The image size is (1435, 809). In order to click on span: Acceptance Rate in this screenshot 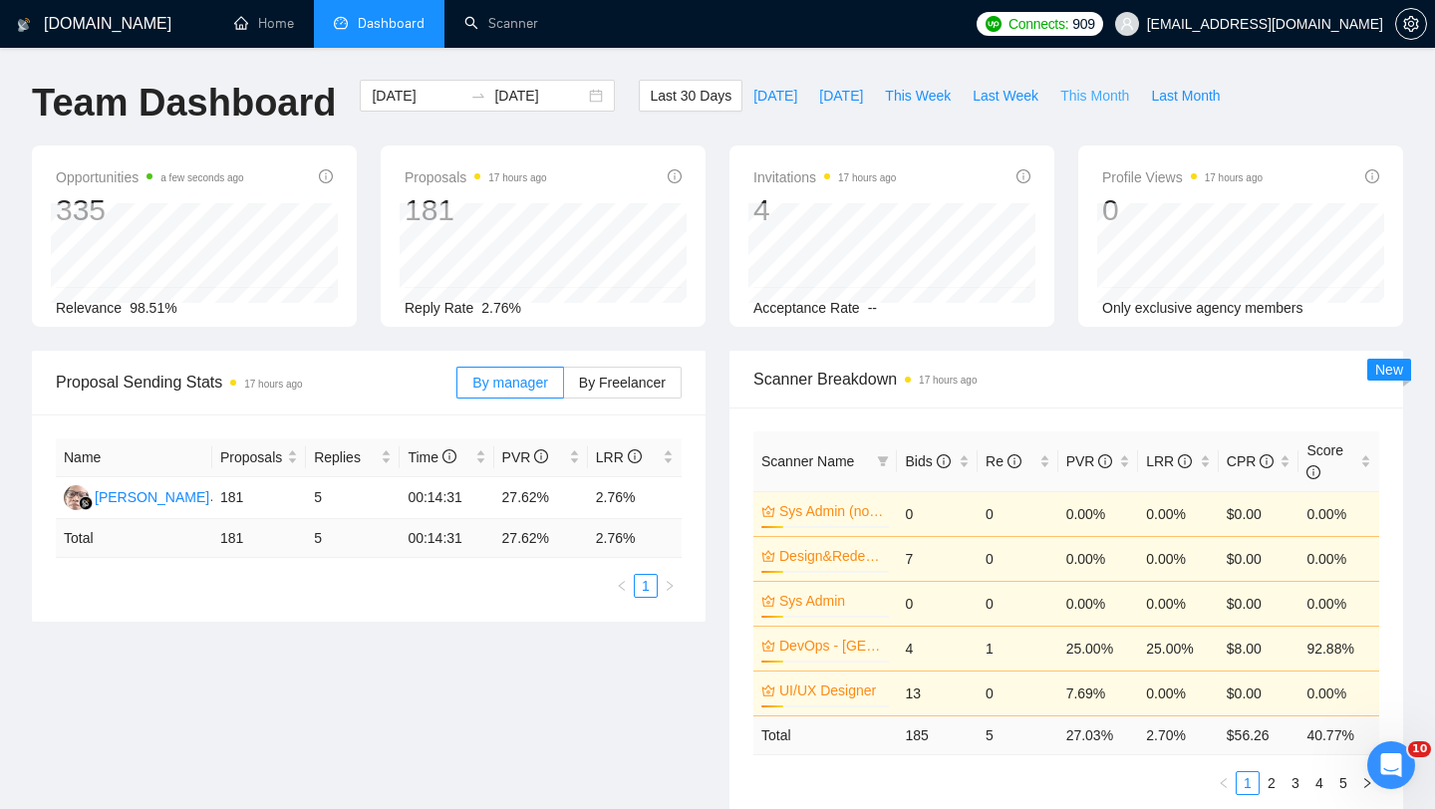, I will do `click(806, 308)`.